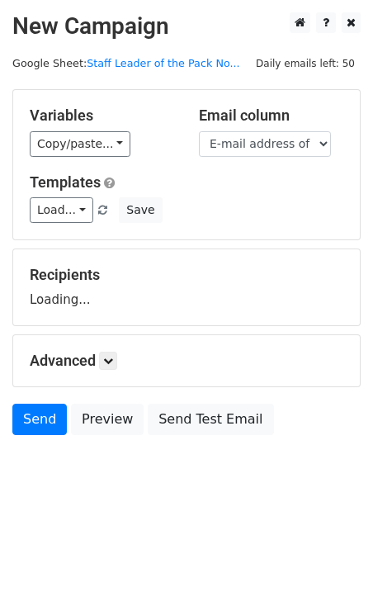  Describe the element at coordinates (271, 116) in the screenshot. I see `h5: Email column` at that location.